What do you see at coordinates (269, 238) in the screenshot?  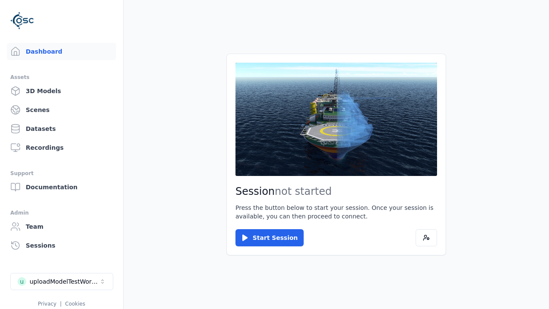 I see `button: Start Session` at bounding box center [269, 238].